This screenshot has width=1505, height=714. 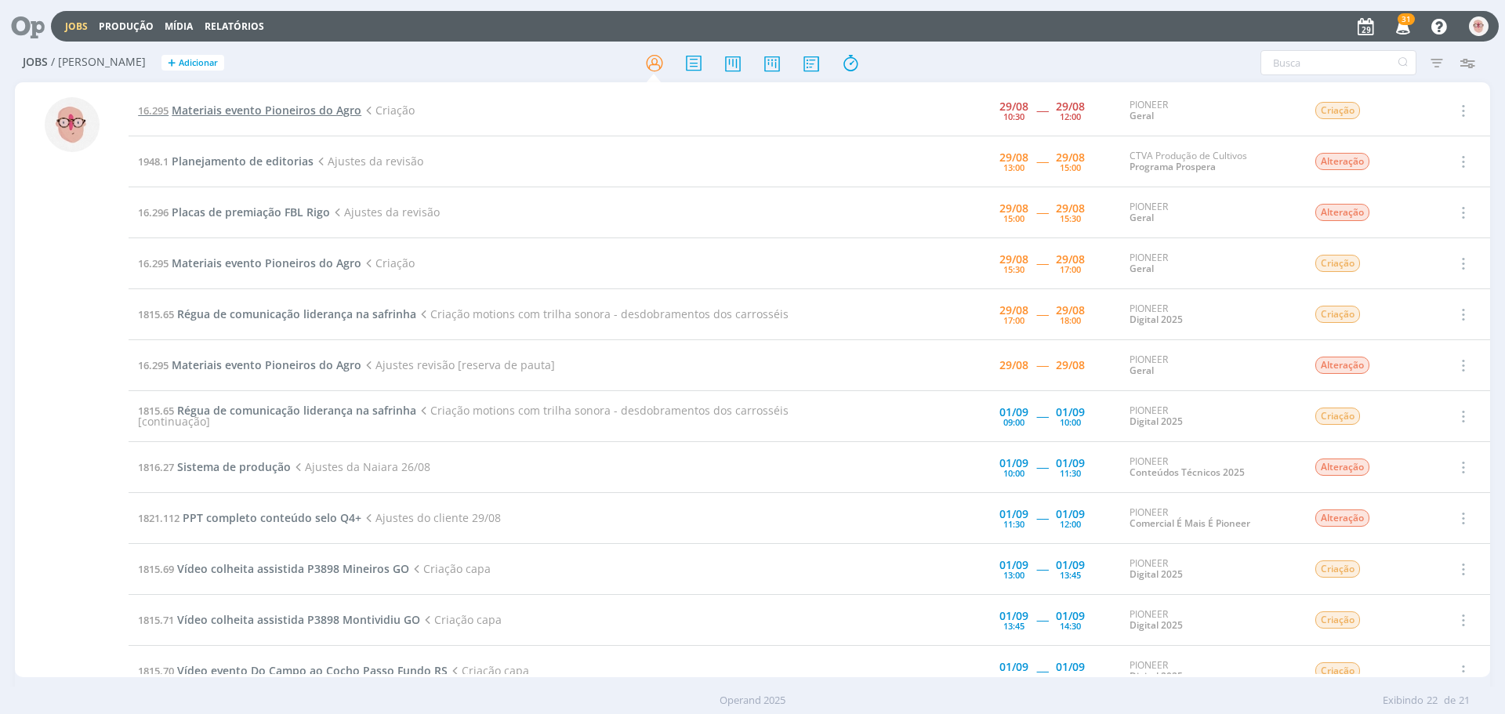 What do you see at coordinates (312, 670) in the screenshot?
I see `span: Vídeo evento Do Campo ao Cocho Passo Fundo RS` at bounding box center [312, 670].